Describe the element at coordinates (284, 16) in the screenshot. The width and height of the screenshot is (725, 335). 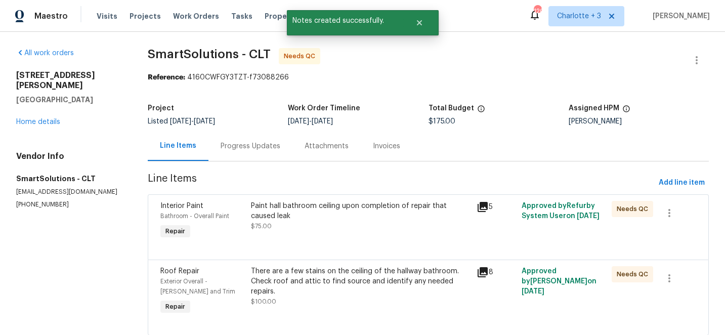
I see `span: Properties` at that location.